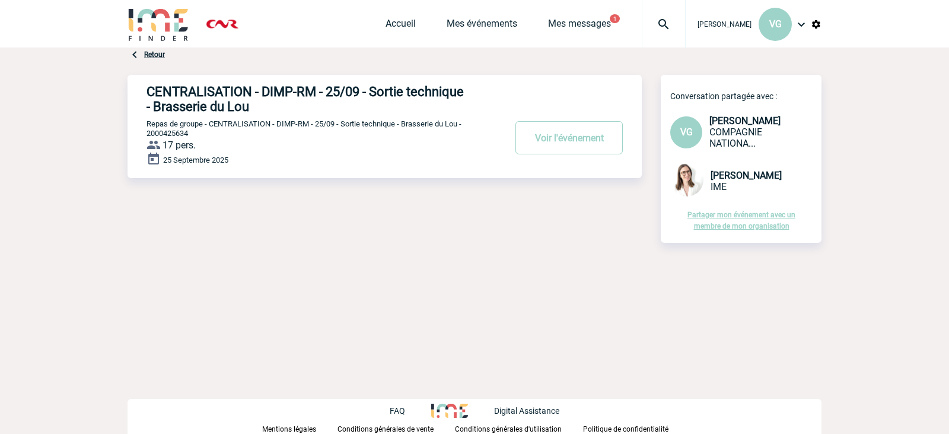 Image resolution: width=949 pixels, height=434 pixels. What do you see at coordinates (742, 220) in the screenshot?
I see `a: Partager mon événement avec un membre de mon organisation` at bounding box center [742, 220].